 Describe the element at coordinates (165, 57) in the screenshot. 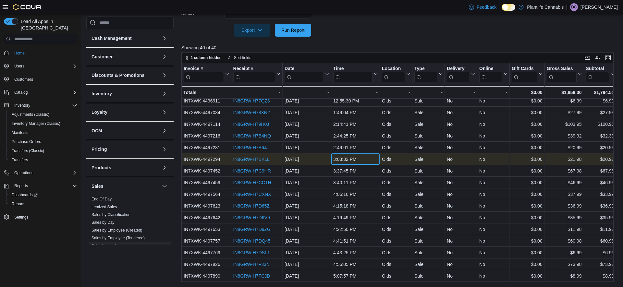

I see `button: Customer` at that location.